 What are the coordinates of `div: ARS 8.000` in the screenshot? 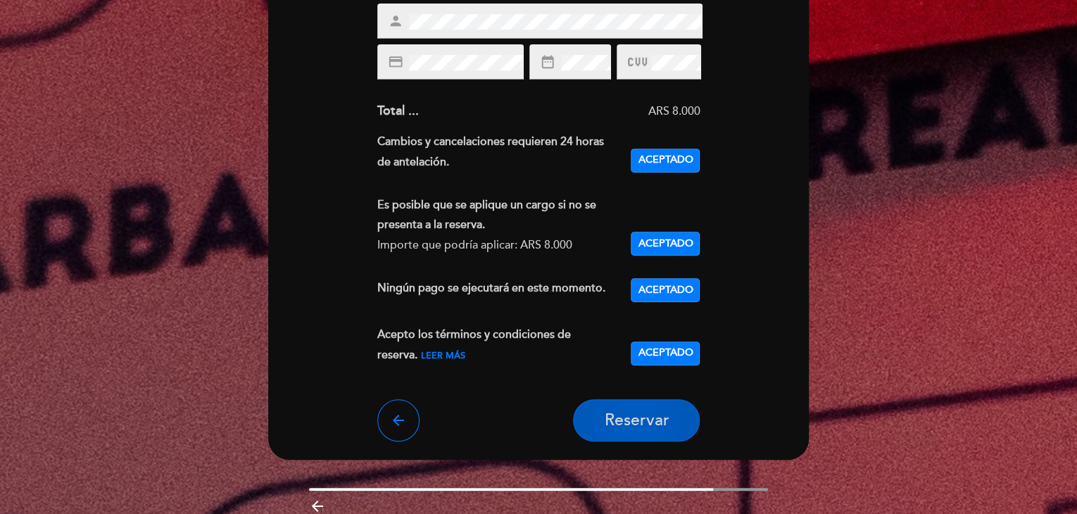 It's located at (559, 111).